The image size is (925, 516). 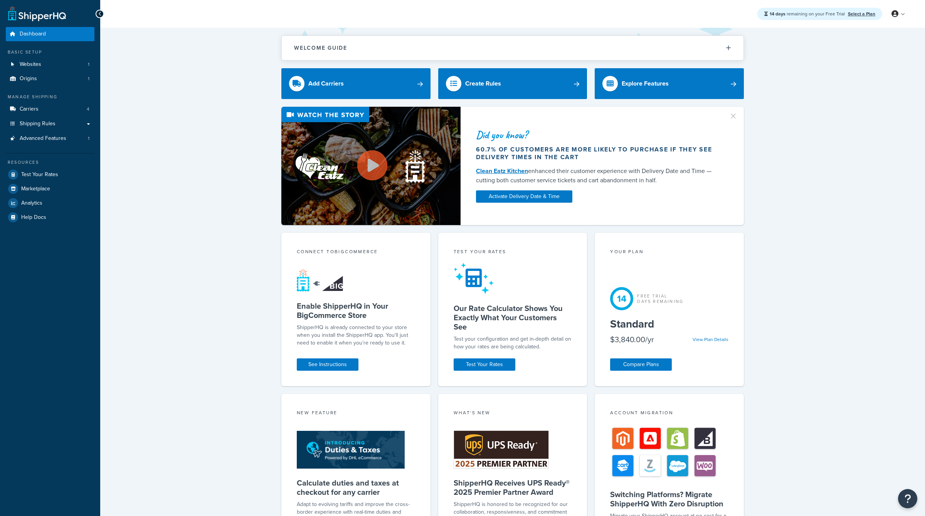 I want to click on li: Origins, so click(x=50, y=79).